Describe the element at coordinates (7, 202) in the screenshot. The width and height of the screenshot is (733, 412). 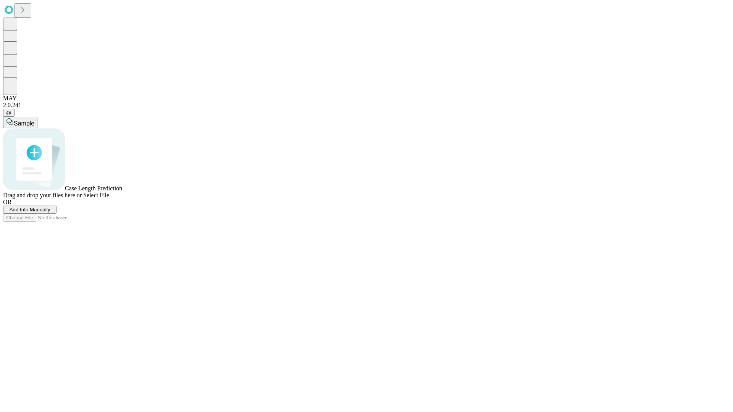
I see `span: OR` at that location.